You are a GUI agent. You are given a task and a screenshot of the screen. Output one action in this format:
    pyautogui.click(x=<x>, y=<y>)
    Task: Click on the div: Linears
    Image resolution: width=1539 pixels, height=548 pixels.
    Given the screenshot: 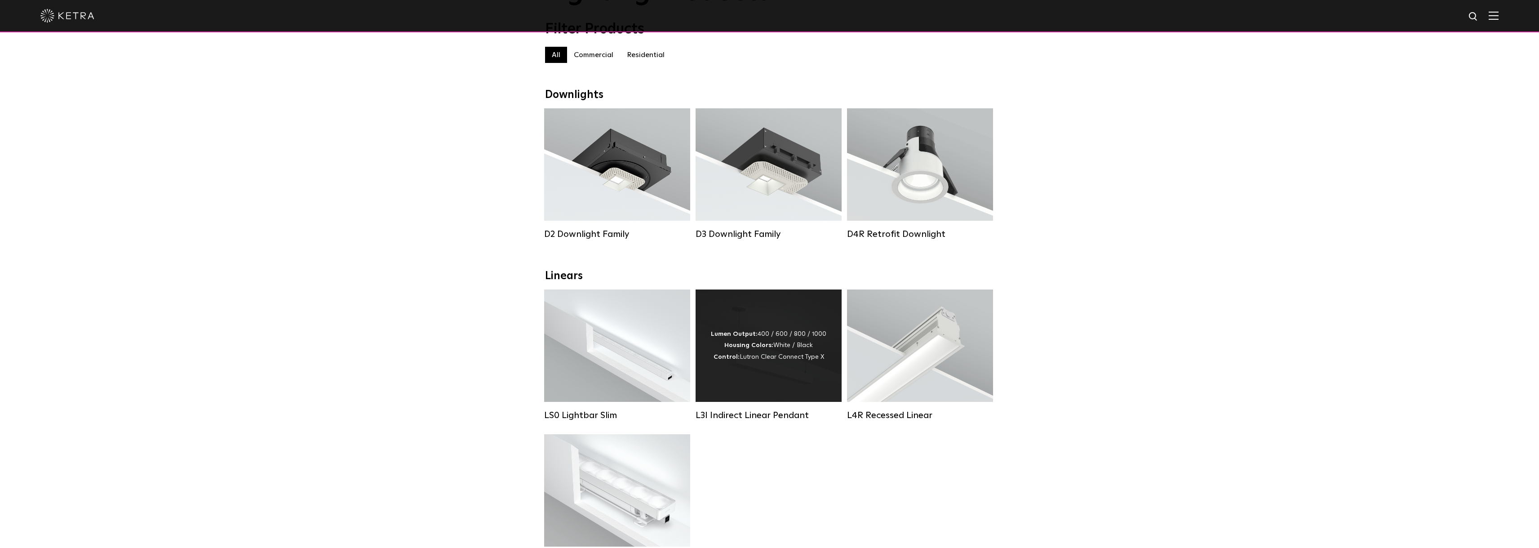 What is the action you would take?
    pyautogui.click(x=770, y=276)
    